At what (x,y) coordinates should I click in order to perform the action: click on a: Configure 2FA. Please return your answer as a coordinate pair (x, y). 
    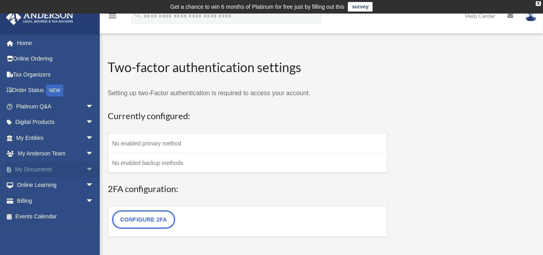
    Looking at the image, I should click on (144, 220).